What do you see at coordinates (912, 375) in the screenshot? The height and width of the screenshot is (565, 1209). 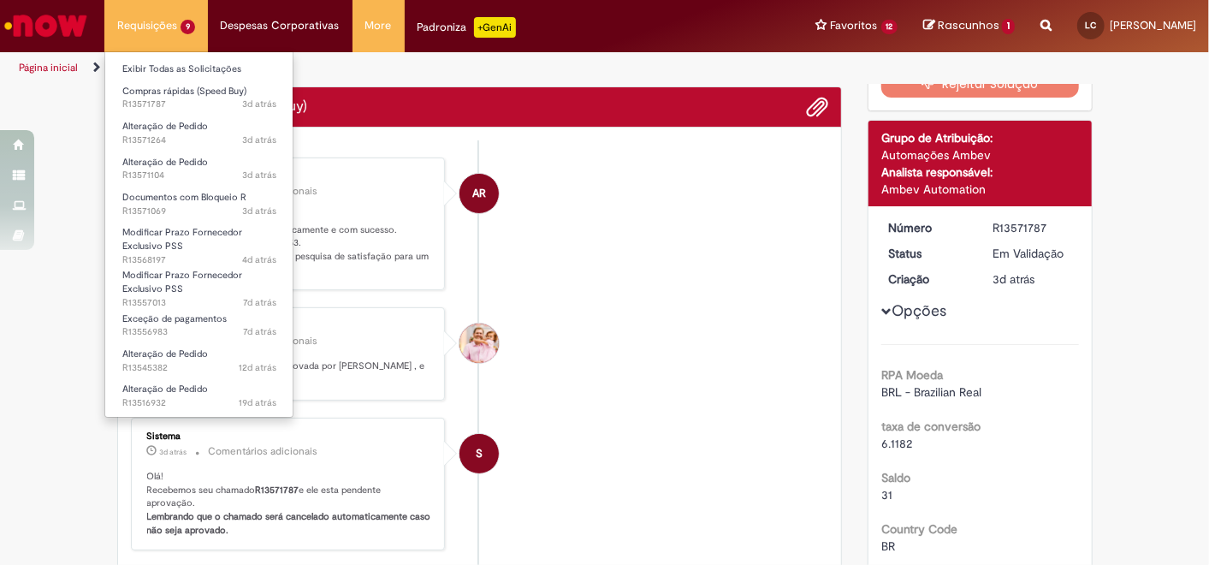 I see `b: RPA Moeda` at bounding box center [912, 375].